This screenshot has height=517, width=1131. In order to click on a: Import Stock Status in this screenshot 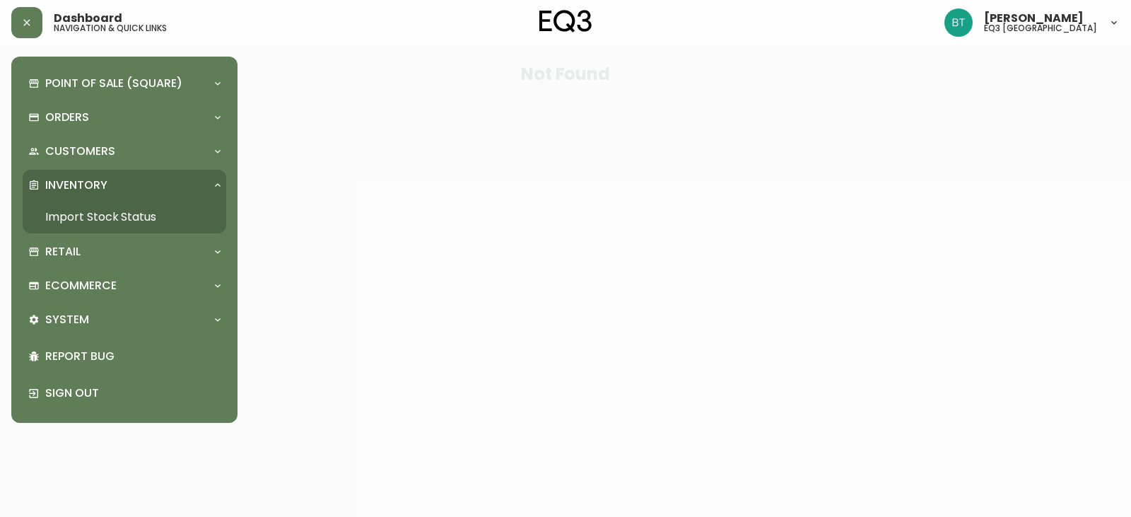, I will do `click(124, 217)`.